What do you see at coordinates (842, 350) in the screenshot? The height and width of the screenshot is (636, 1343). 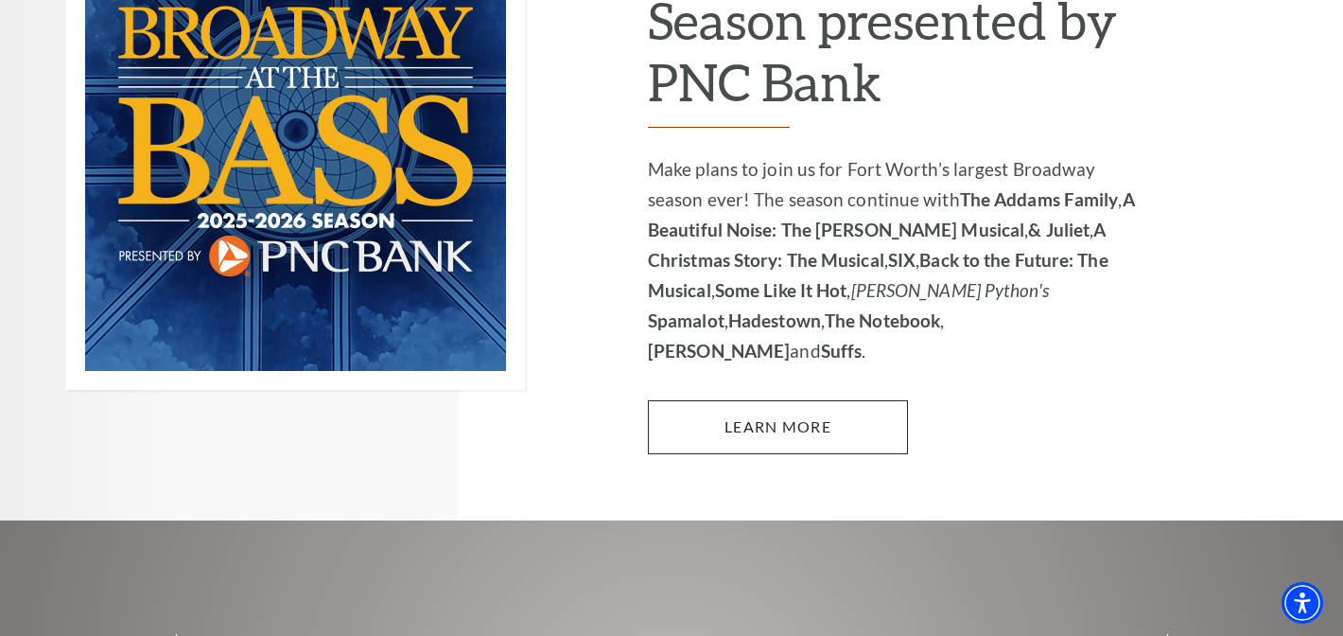 I see `strong: Suffs` at bounding box center [842, 350].